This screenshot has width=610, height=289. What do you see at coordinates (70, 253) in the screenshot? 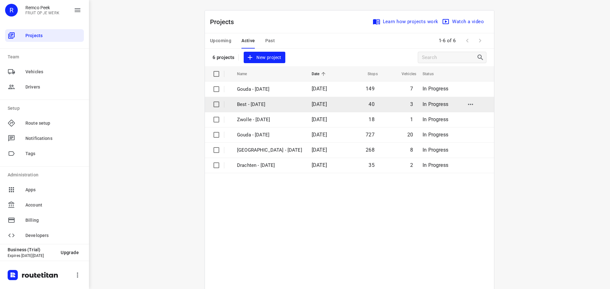
I see `button: Upgrade` at bounding box center [70, 253].